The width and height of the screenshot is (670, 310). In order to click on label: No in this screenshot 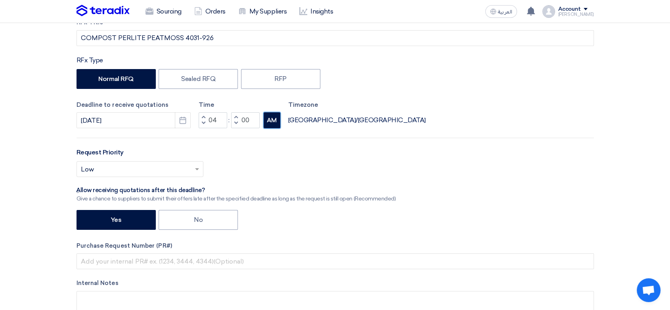, I will do `click(198, 220)`.